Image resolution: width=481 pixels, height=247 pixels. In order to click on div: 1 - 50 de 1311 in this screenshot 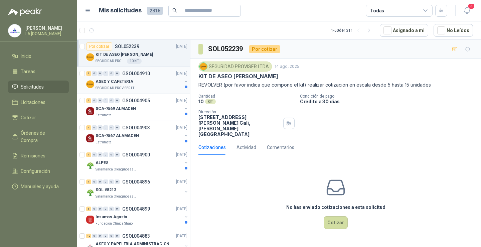, I will do `click(353, 30)`.